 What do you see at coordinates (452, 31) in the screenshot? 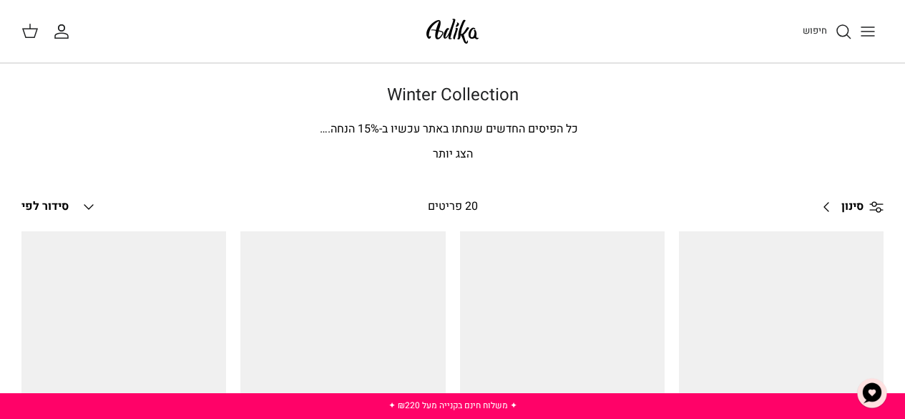
I see `a: Adika IL` at bounding box center [452, 31].